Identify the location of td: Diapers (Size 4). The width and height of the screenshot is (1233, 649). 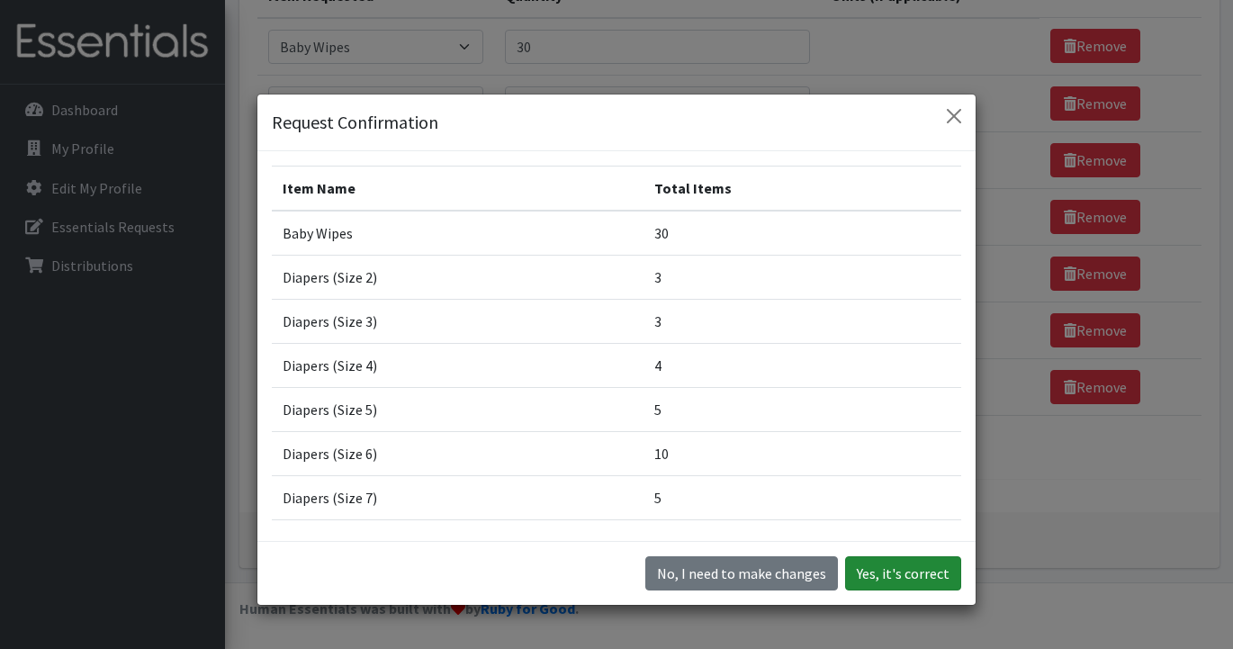
(457, 365).